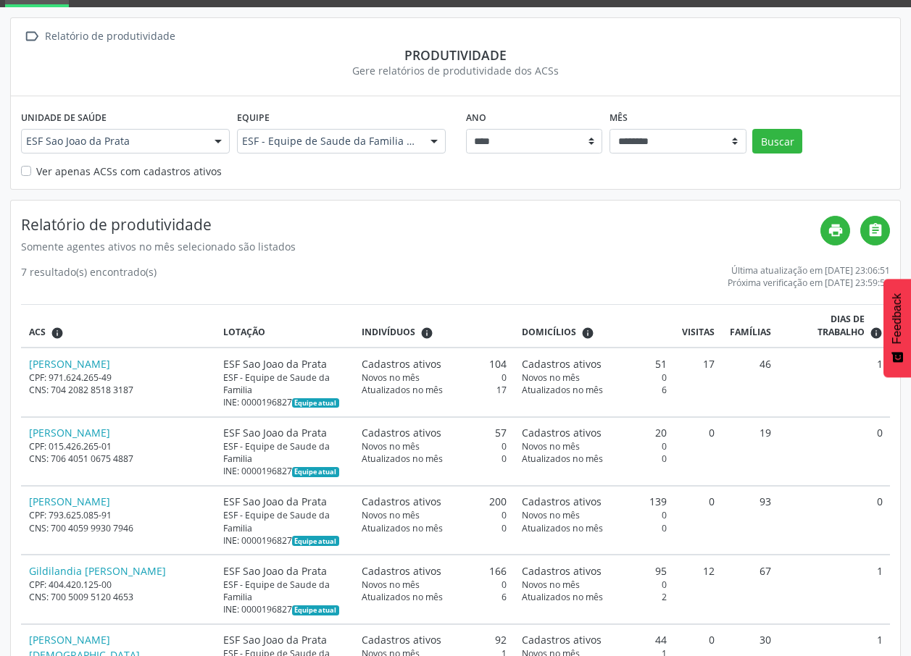 This screenshot has width=911, height=656. I want to click on div: 17, so click(434, 390).